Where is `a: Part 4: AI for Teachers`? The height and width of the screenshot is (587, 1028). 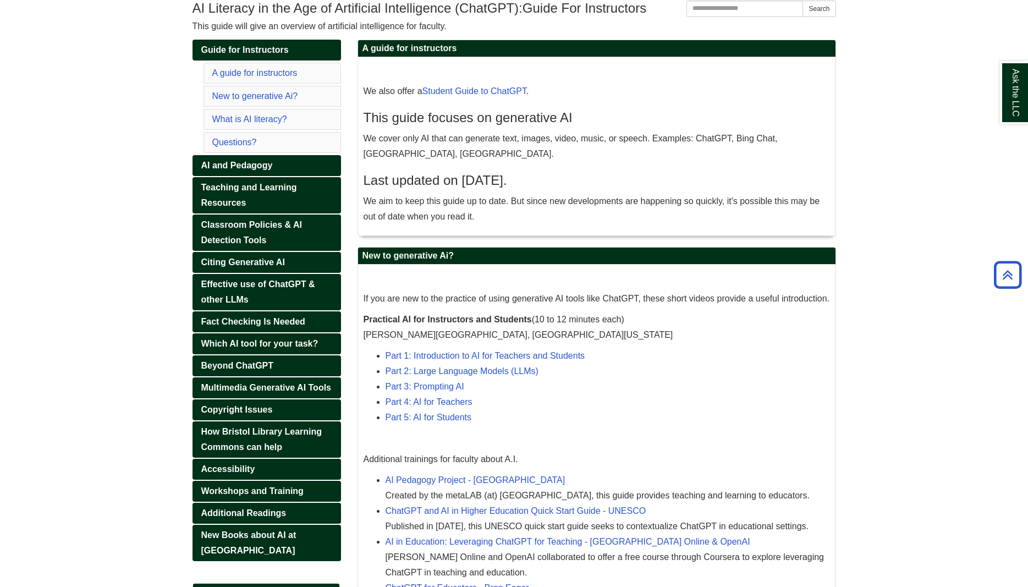 a: Part 4: AI for Teachers is located at coordinates (429, 402).